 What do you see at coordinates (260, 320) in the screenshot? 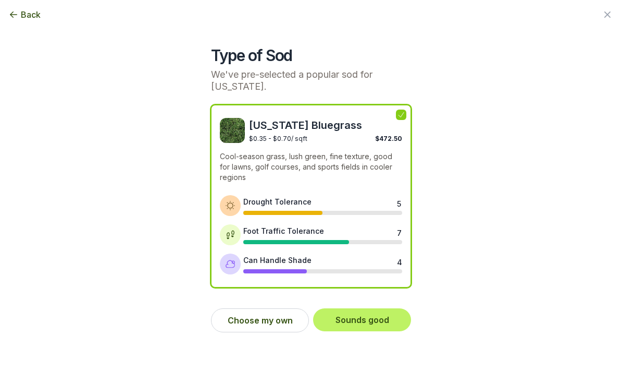
I see `button: Choose my own` at bounding box center [260, 320].